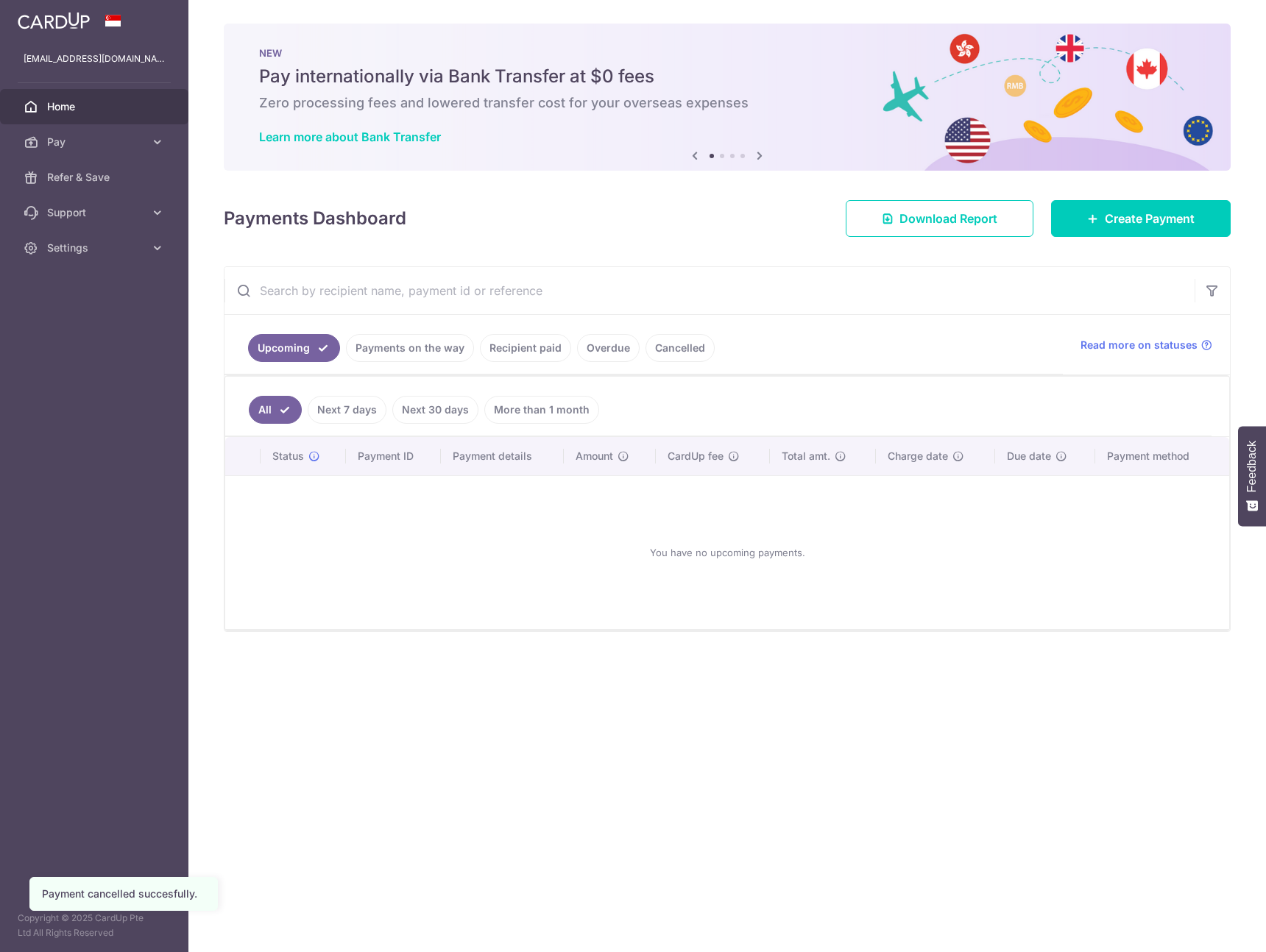 This screenshot has height=952, width=1266. Describe the element at coordinates (948, 219) in the screenshot. I see `span: Download Report` at that location.